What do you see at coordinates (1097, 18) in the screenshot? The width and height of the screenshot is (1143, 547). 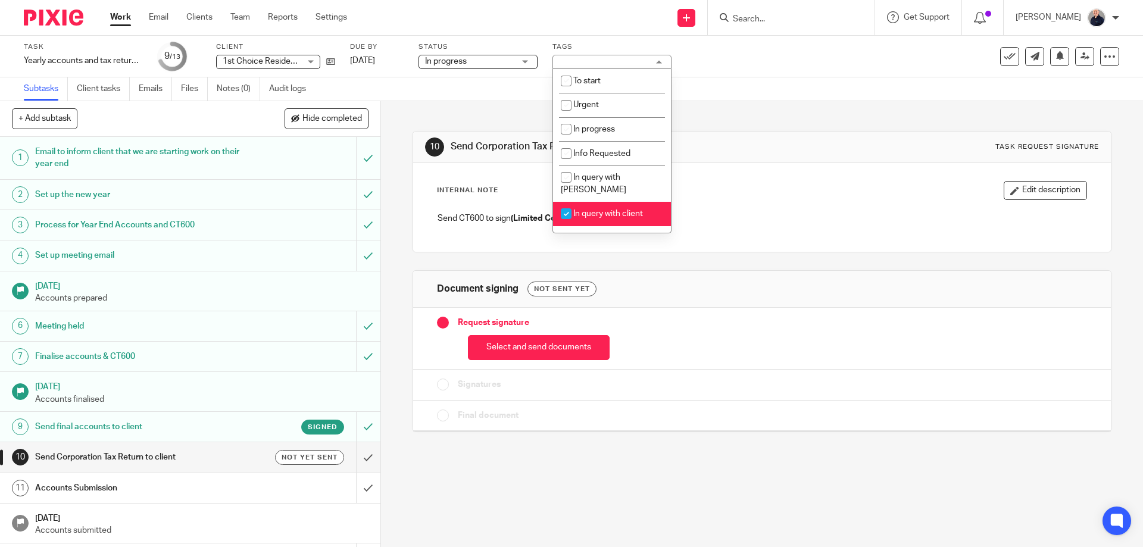 I see `img: IMG_8745-0021-copy.jpg` at bounding box center [1097, 18].